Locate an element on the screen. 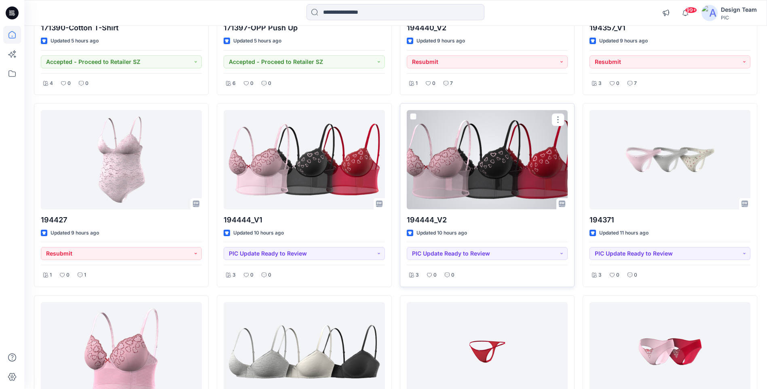 The image size is (767, 389). p: 194444_V2 is located at coordinates (487, 220).